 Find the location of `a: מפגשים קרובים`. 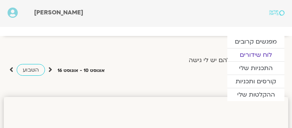

a: מפגשים קרובים is located at coordinates (256, 42).